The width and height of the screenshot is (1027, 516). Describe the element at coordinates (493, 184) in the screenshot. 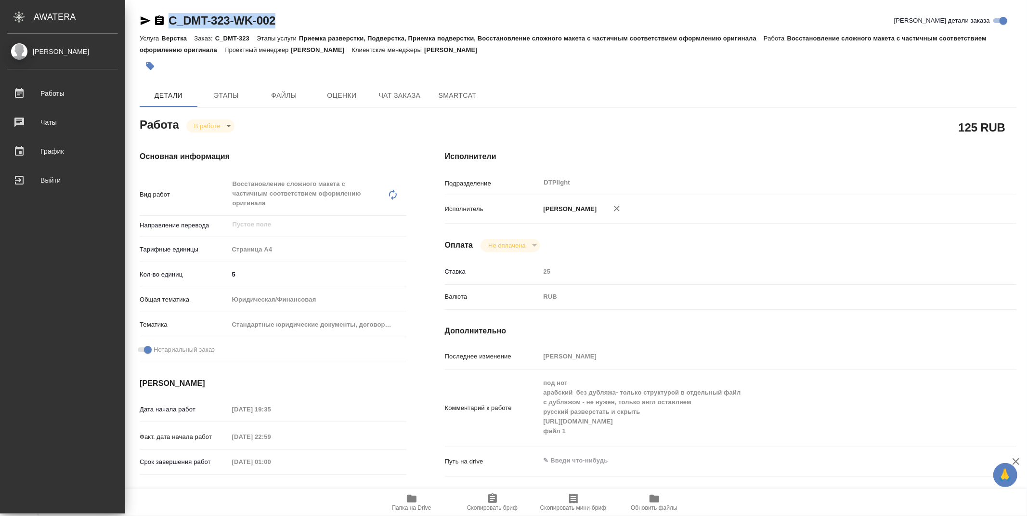

I see `p: Подразделение` at that location.